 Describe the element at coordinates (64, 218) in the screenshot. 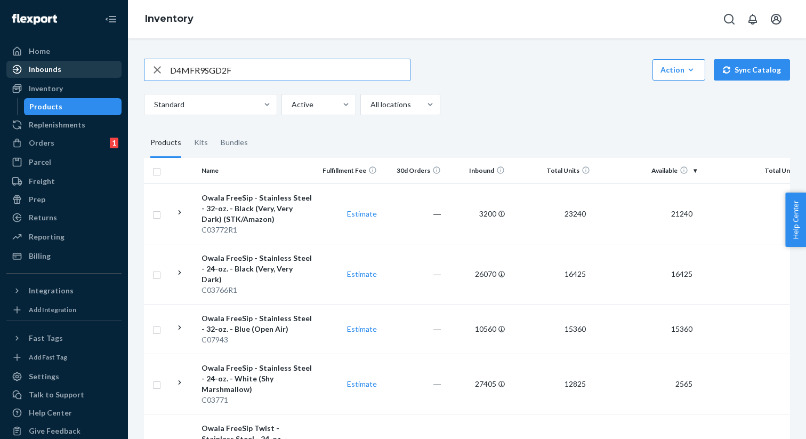

I see `a: Returns` at that location.